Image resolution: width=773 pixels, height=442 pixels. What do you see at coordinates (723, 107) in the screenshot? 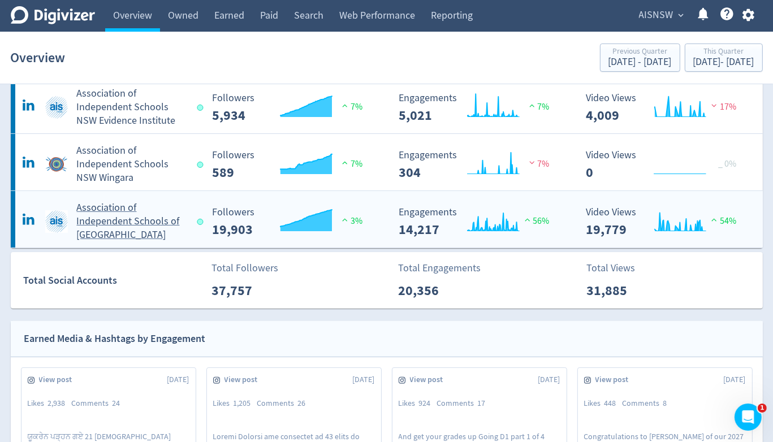
I see `span: 17%` at bounding box center [723, 107].